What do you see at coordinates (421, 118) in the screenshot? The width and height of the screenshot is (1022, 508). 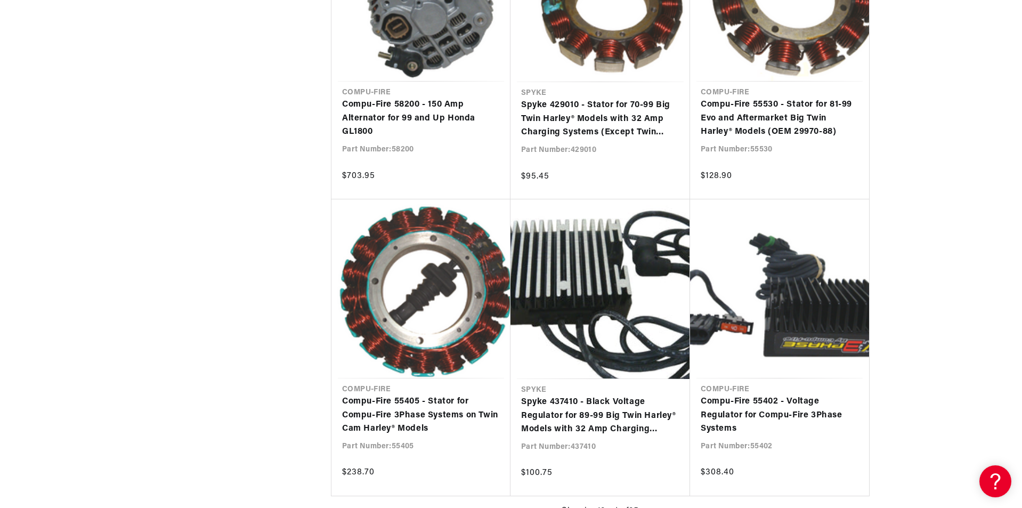 I see `a: Compu-Fire 58200 - 150 Amp Alternator for 99 and Up Honda GL1800` at bounding box center [421, 118].